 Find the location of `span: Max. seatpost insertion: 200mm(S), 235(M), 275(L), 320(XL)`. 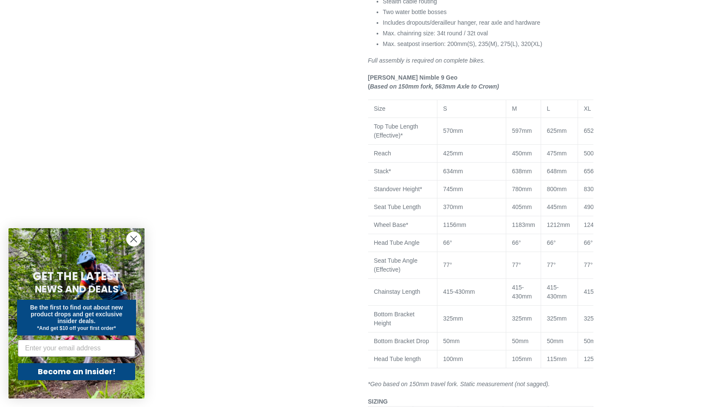

span: Max. seatpost insertion: 200mm(S), 235(M), 275(L), 320(XL) is located at coordinates (463, 44).